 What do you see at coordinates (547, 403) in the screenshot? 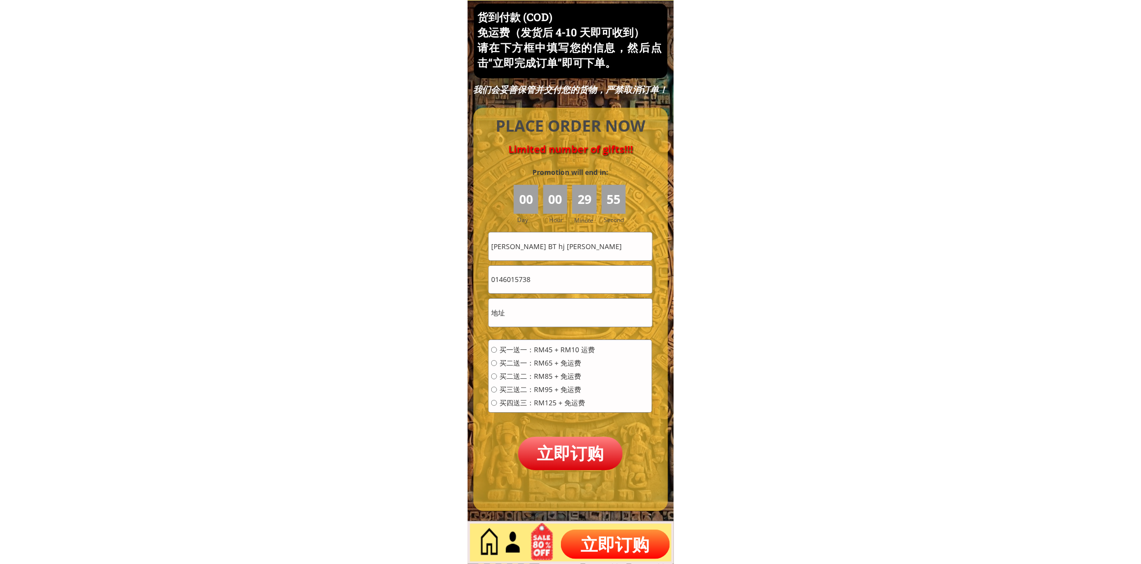
I see `span: 买四送三：RM125 + 免运费` at bounding box center [547, 403].